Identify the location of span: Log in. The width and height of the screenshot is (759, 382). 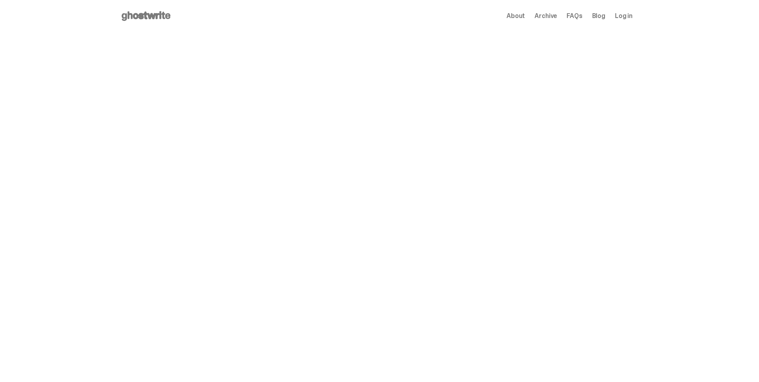
(624, 16).